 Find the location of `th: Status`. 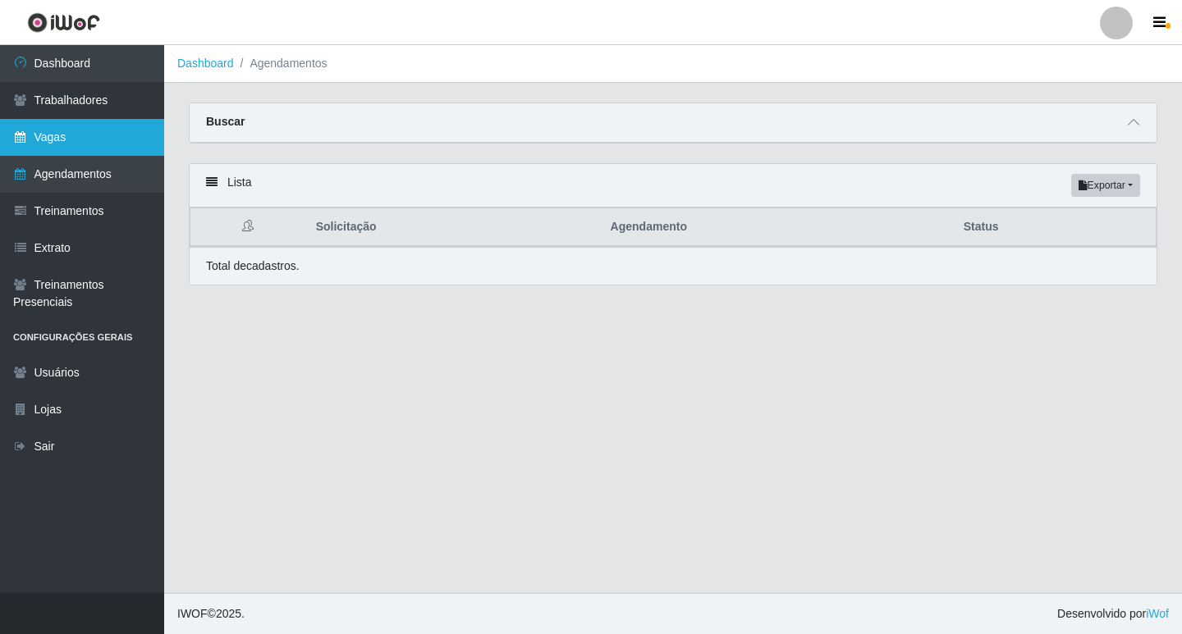

th: Status is located at coordinates (1055, 227).